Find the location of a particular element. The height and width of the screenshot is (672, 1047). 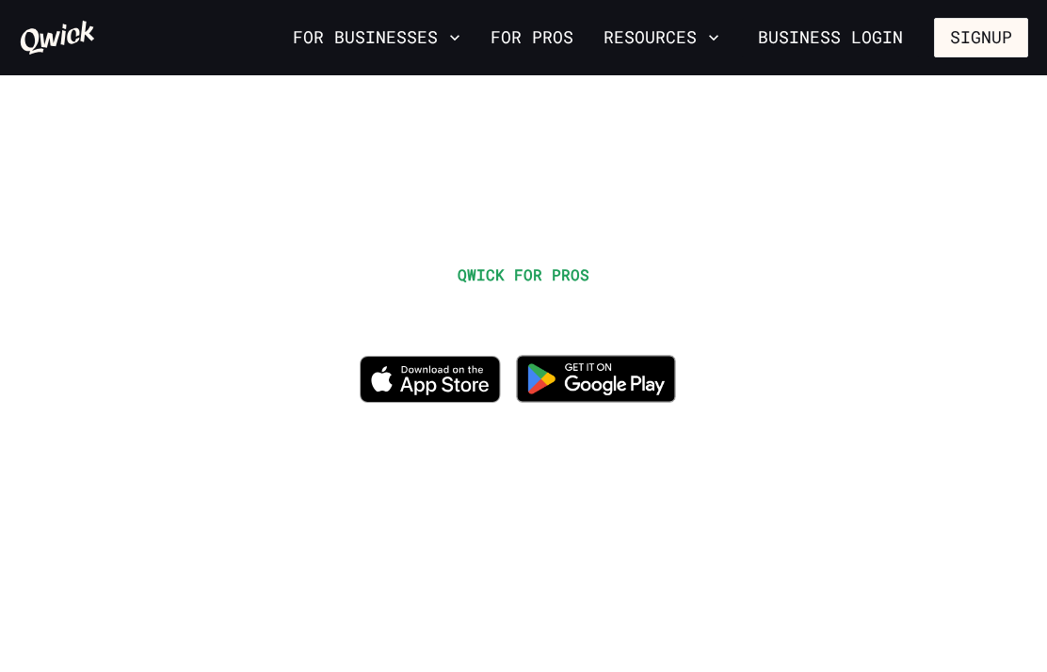

button: Signup is located at coordinates (981, 38).